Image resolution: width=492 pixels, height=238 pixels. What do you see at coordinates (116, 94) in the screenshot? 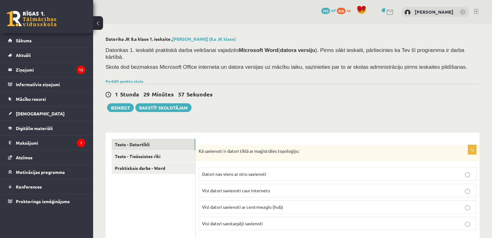
I see `span: 1` at bounding box center [116, 94].